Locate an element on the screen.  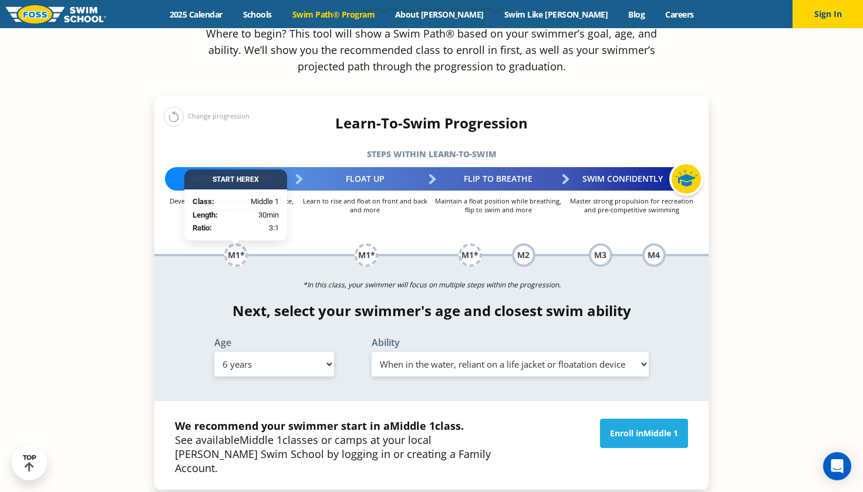
strong: Length: is located at coordinates (205, 215).